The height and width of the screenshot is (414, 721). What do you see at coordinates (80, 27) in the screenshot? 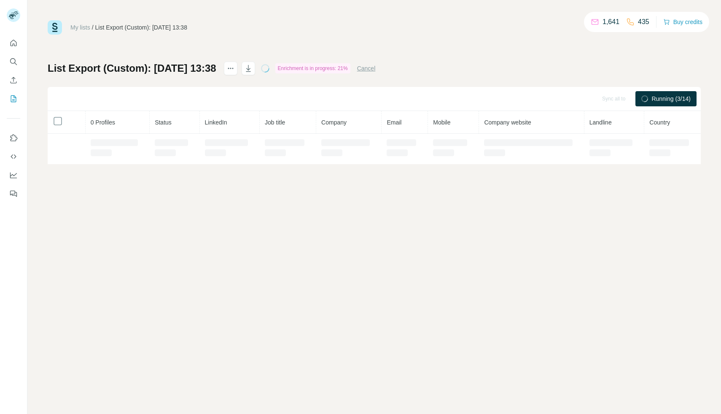
I see `a: My lists` at bounding box center [80, 27].